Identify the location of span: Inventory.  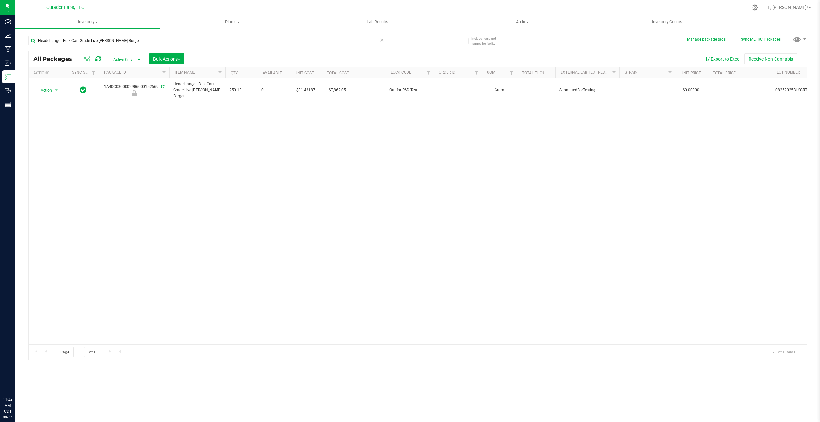
(88, 22).